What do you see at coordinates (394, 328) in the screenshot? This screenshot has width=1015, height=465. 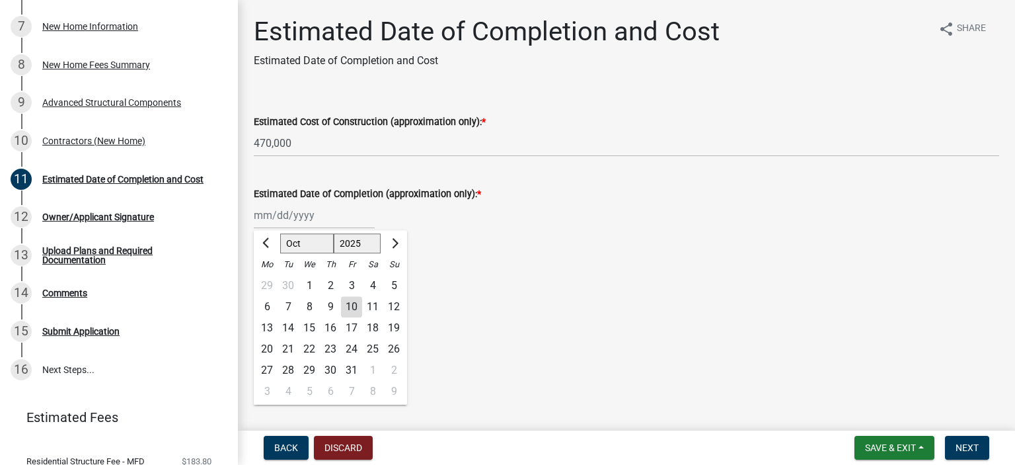 I see `div: 19` at bounding box center [394, 328].